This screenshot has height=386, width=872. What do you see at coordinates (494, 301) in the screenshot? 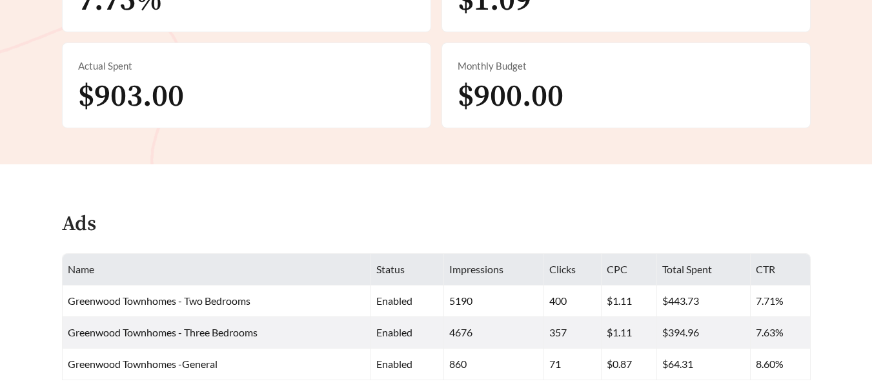
I see `td: 5190` at bounding box center [494, 301].